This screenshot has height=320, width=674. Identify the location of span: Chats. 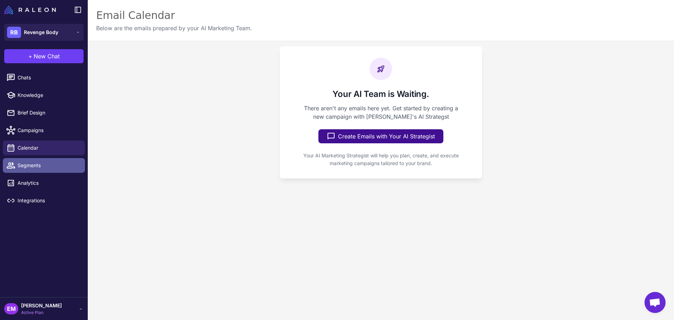
(48, 78).